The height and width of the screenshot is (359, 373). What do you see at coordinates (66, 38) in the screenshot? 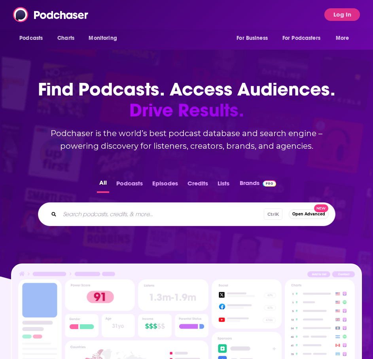
I see `a: Charts` at bounding box center [66, 38].